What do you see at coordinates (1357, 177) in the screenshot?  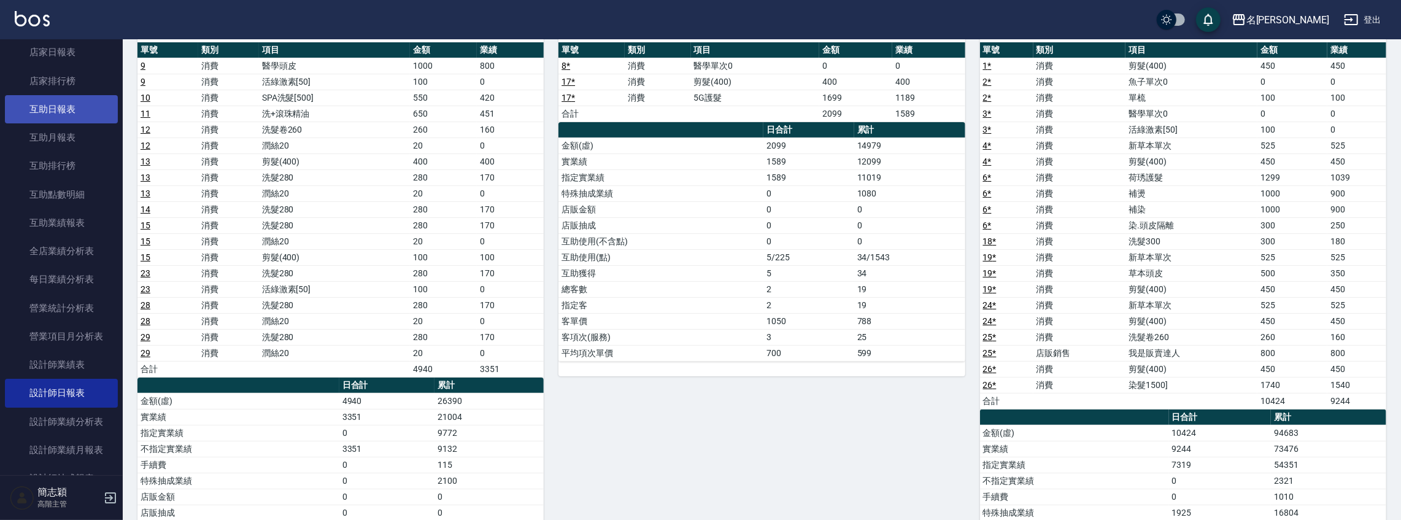 I see `td: 1039` at bounding box center [1357, 177].